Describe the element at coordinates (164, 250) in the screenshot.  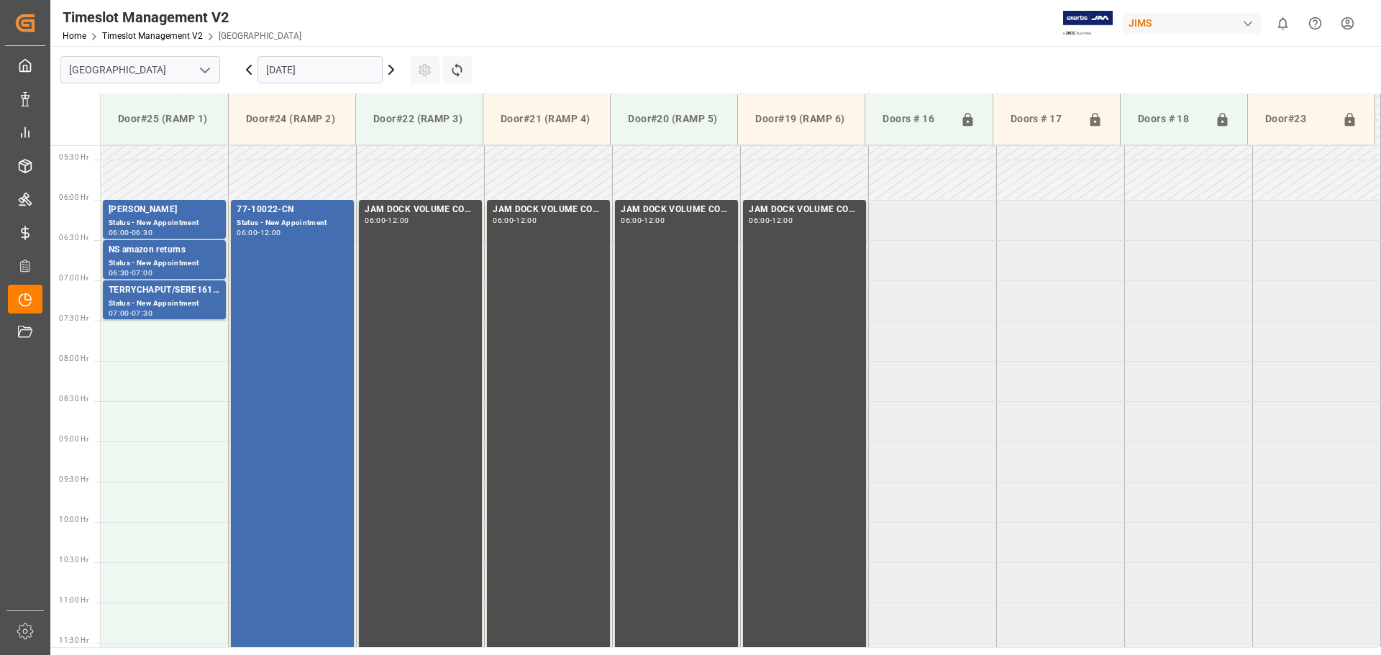
I see `div: NS amazon returns` at that location.